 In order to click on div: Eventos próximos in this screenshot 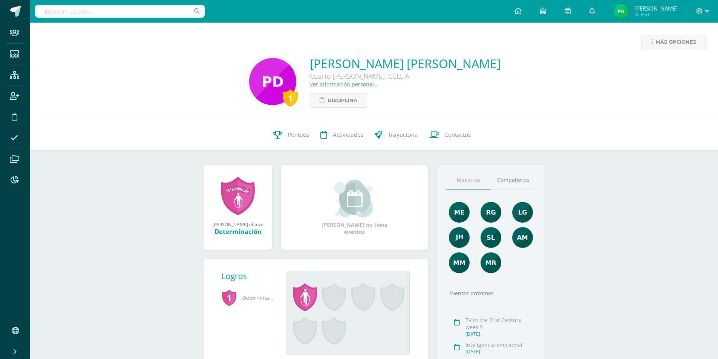, I will do `click(491, 293)`.